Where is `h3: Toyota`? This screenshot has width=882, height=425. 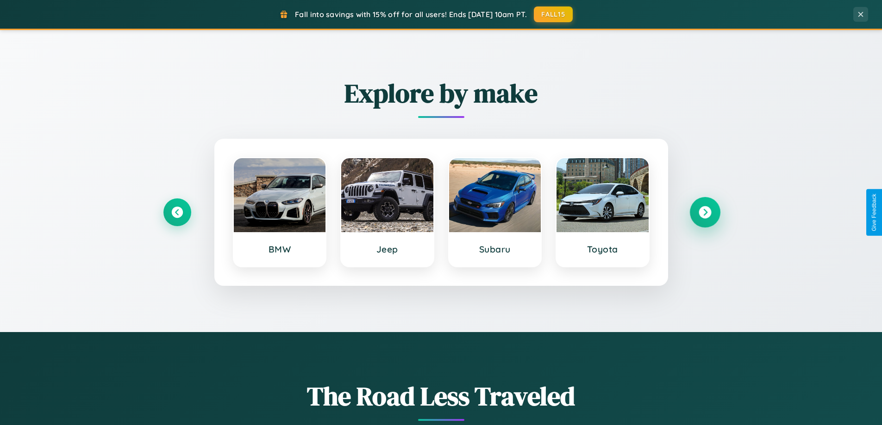 h3: Toyota is located at coordinates (602, 249).